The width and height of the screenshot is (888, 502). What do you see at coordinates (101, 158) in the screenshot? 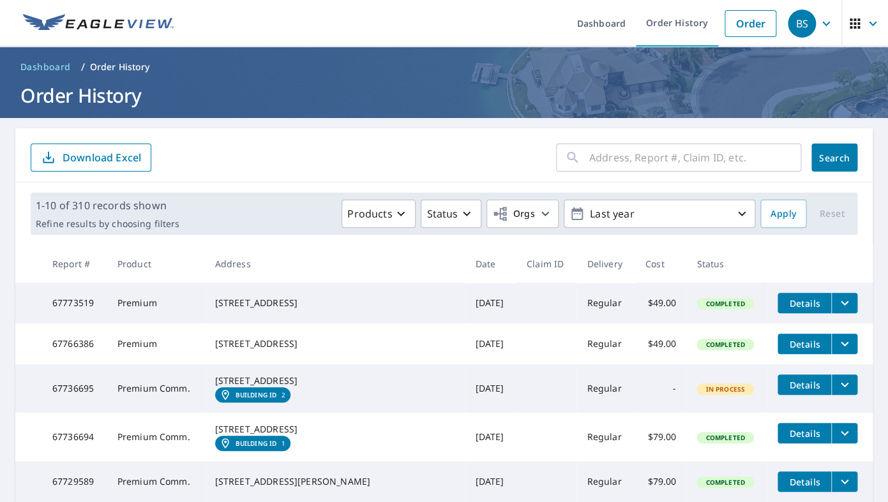
I see `p: Download Excel` at bounding box center [101, 158].